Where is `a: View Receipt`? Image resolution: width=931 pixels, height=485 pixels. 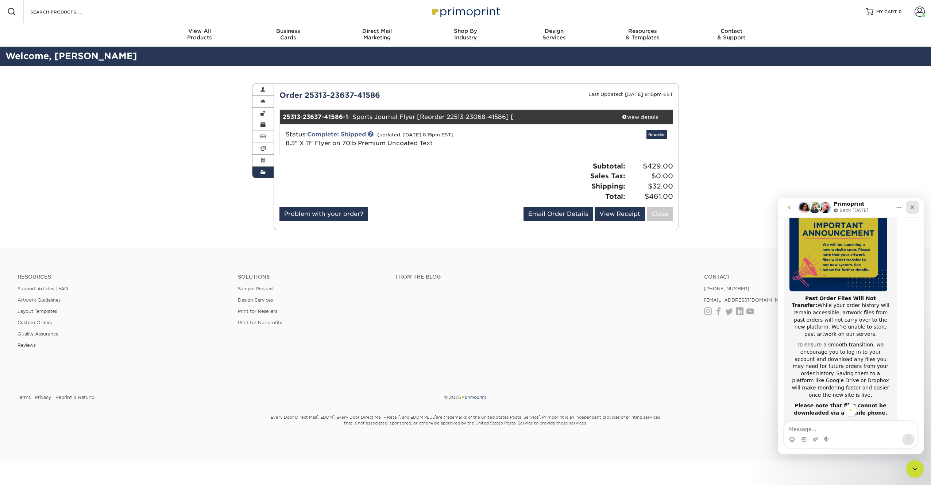
a: View Receipt is located at coordinates (620, 214).